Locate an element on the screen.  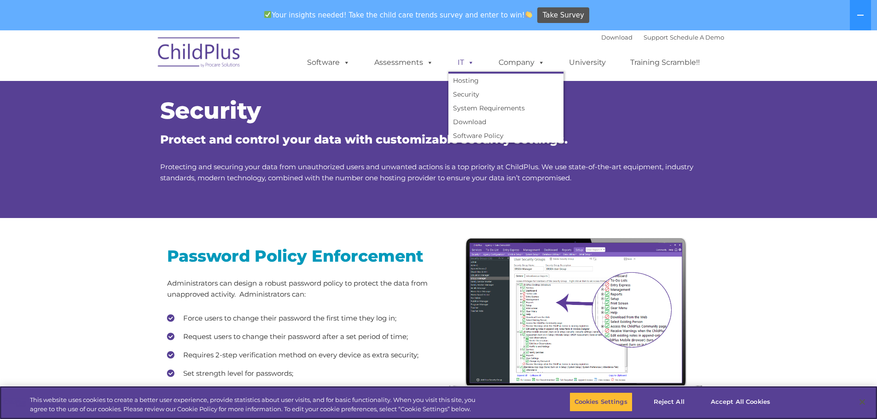
span: Protect and control your data with customizable security settings. is located at coordinates (364, 139).